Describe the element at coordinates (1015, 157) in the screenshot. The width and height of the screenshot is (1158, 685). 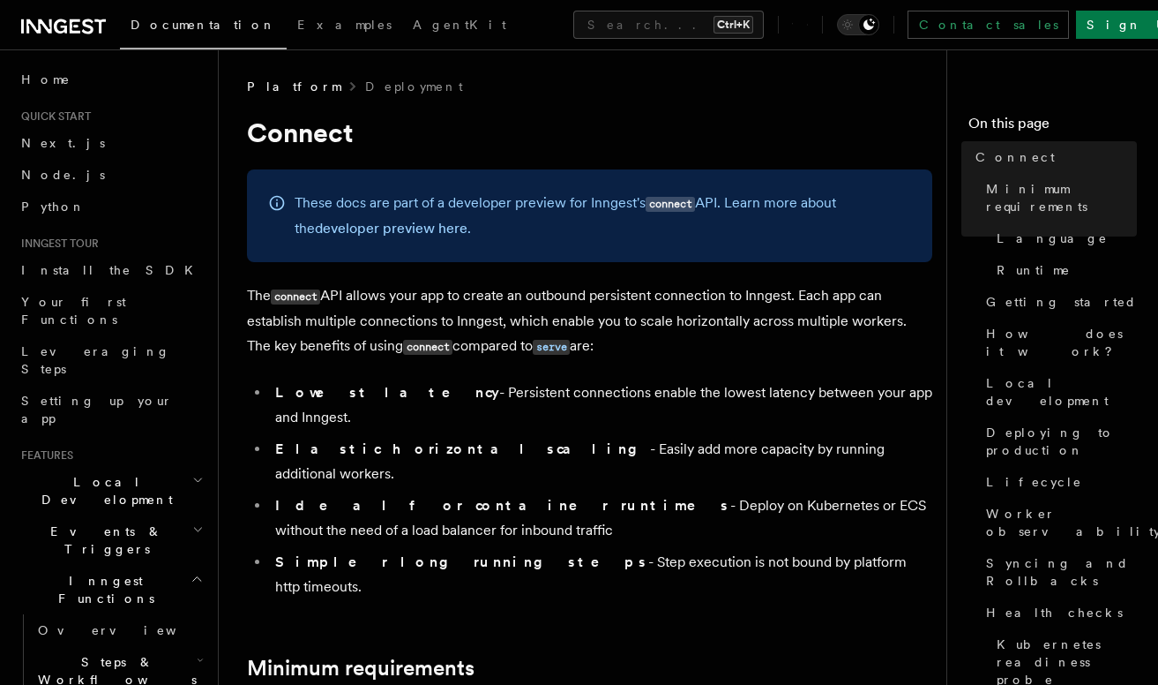
I see `span: Connect` at that location.